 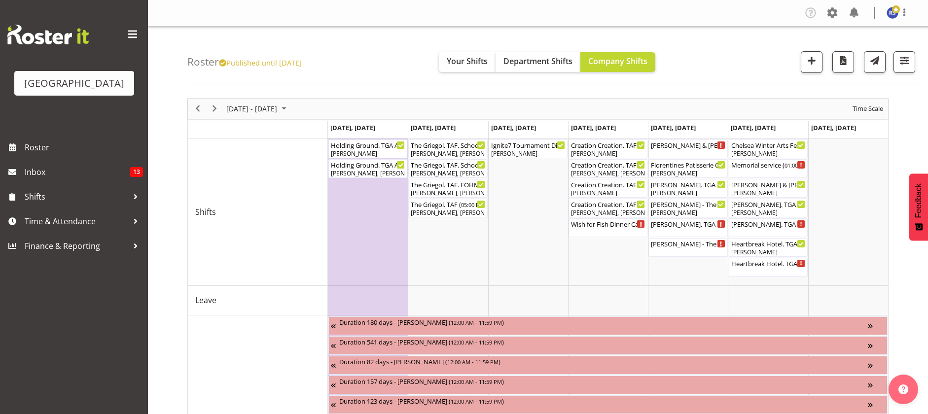 I want to click on div: The Griegol. TAF ( ), so click(x=447, y=204).